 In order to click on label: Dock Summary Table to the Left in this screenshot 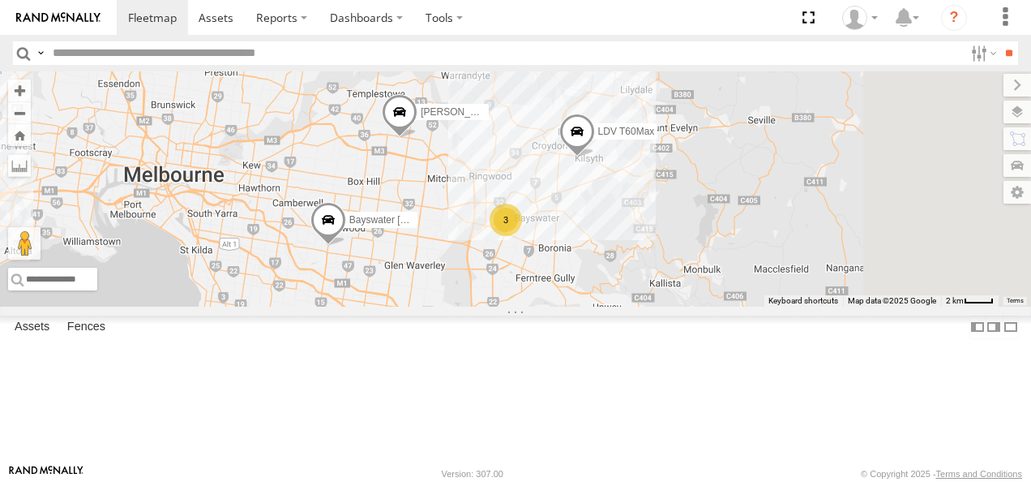, I will do `click(978, 327)`.